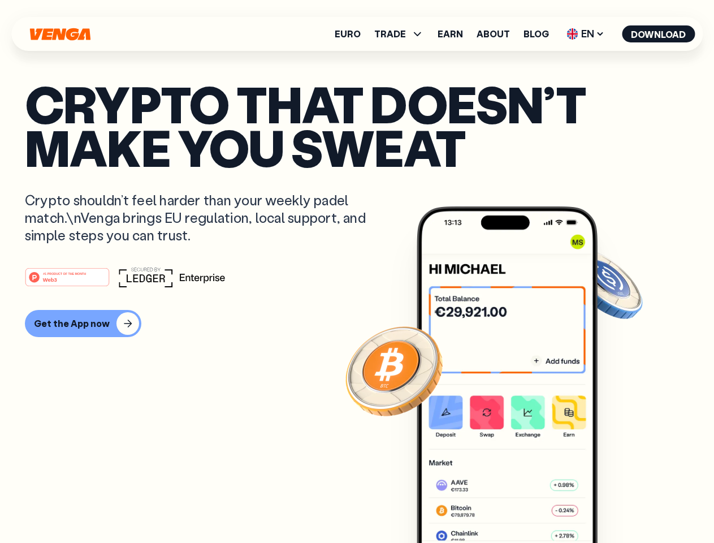 The width and height of the screenshot is (714, 543). I want to click on a: Download, so click(658, 34).